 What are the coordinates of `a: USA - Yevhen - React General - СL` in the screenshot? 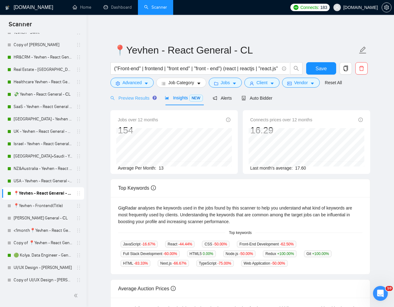 It's located at (43, 181).